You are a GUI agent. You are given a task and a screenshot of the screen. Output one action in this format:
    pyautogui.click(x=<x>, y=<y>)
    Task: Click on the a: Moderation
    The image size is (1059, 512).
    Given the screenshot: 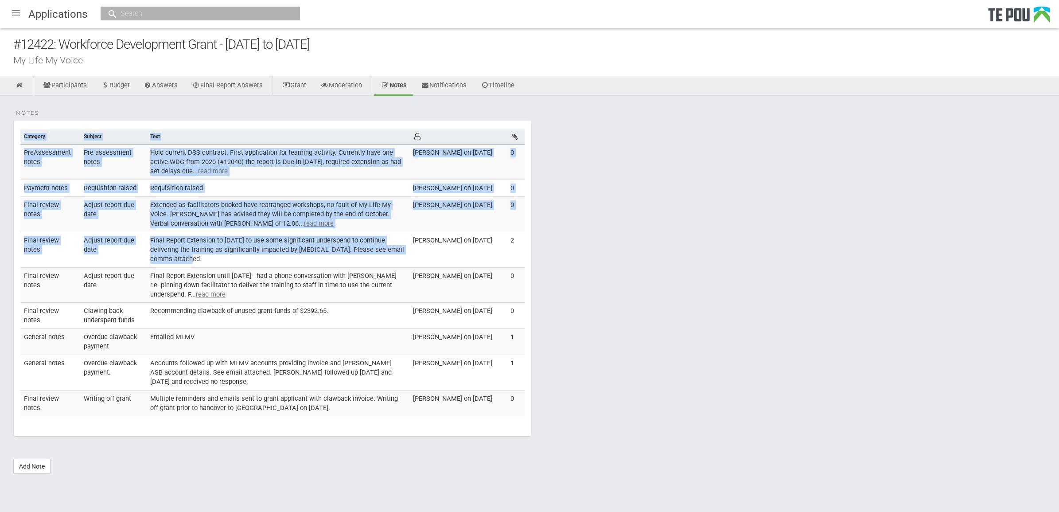 What is the action you would take?
    pyautogui.click(x=341, y=86)
    